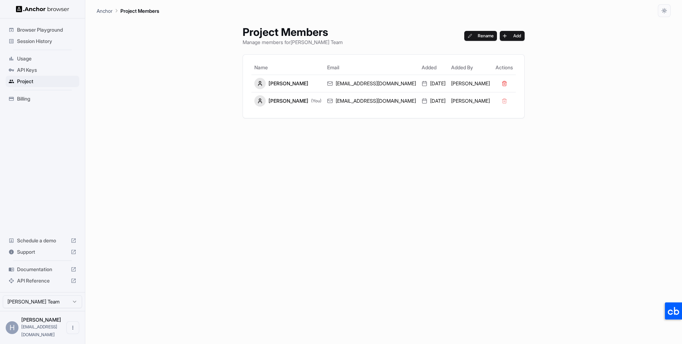 The image size is (682, 344). Describe the element at coordinates (288, 68) in the screenshot. I see `th: Name` at that location.